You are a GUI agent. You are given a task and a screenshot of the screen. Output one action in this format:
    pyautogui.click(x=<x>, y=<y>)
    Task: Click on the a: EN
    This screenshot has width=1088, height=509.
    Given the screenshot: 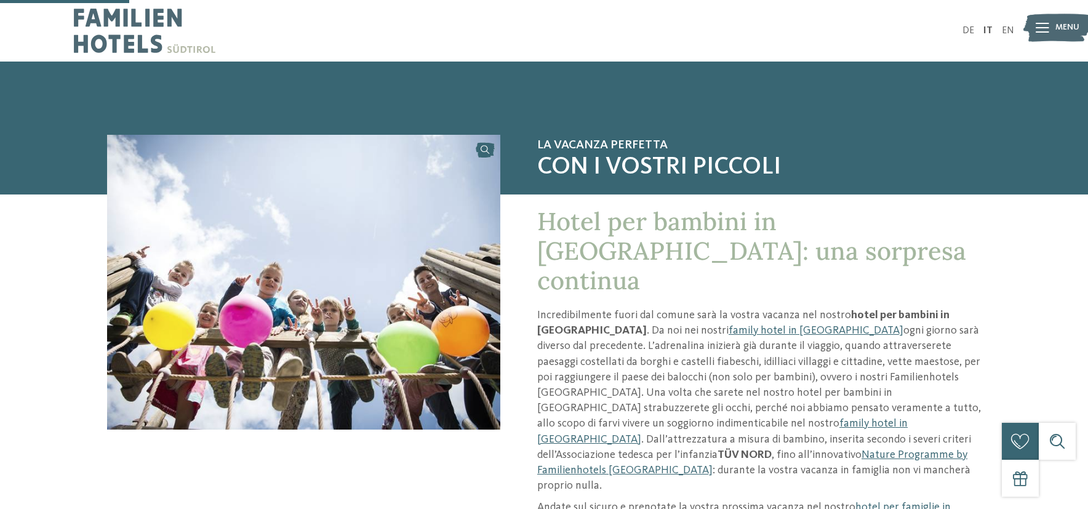 What is the action you would take?
    pyautogui.click(x=1008, y=31)
    